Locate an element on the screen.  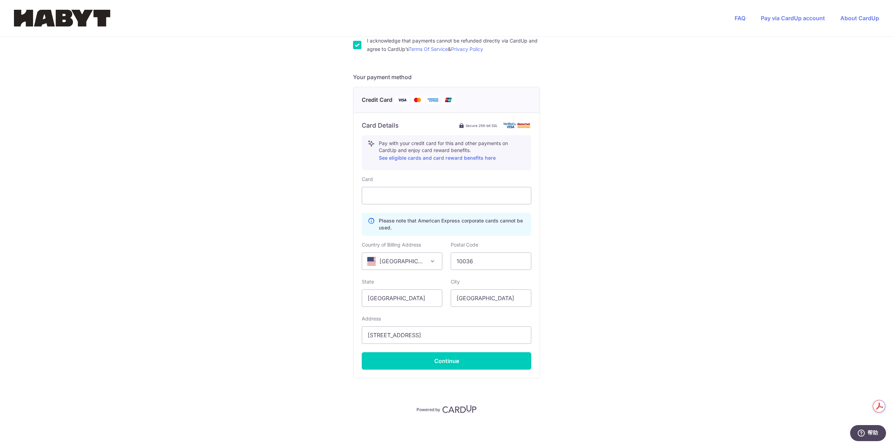
img: American Express is located at coordinates (433, 100).